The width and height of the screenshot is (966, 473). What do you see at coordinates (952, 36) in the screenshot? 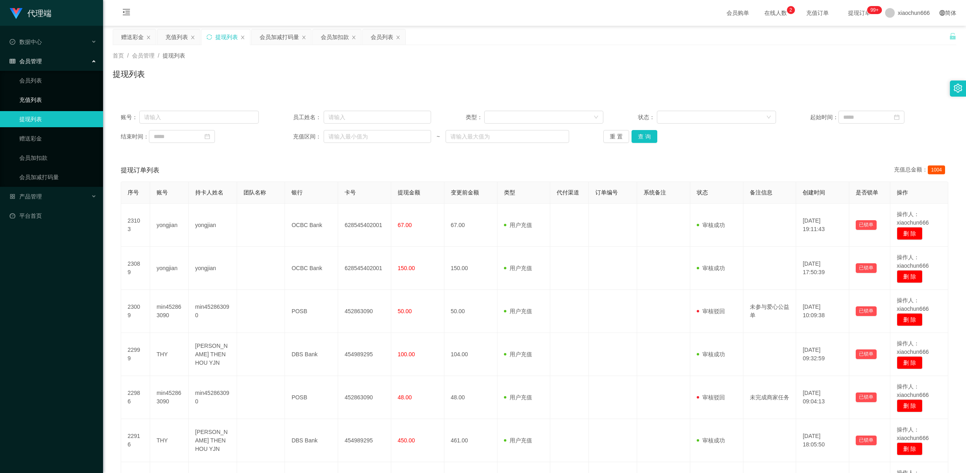
I see `i: 图标: unlock` at bounding box center [952, 36].